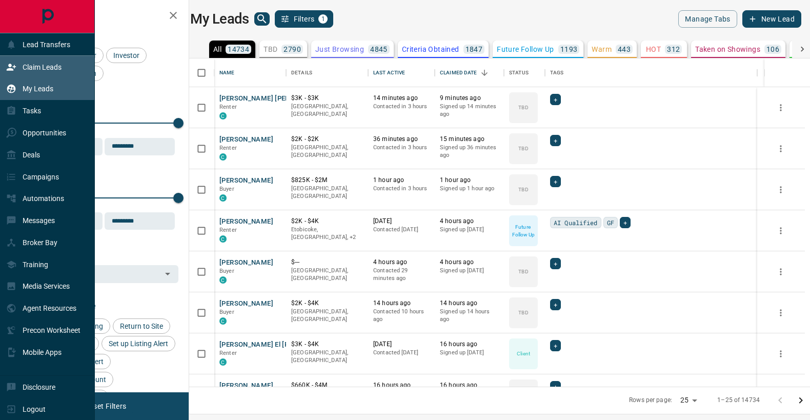  What do you see at coordinates (141, 326) in the screenshot?
I see `div: Return to Site` at bounding box center [141, 326].